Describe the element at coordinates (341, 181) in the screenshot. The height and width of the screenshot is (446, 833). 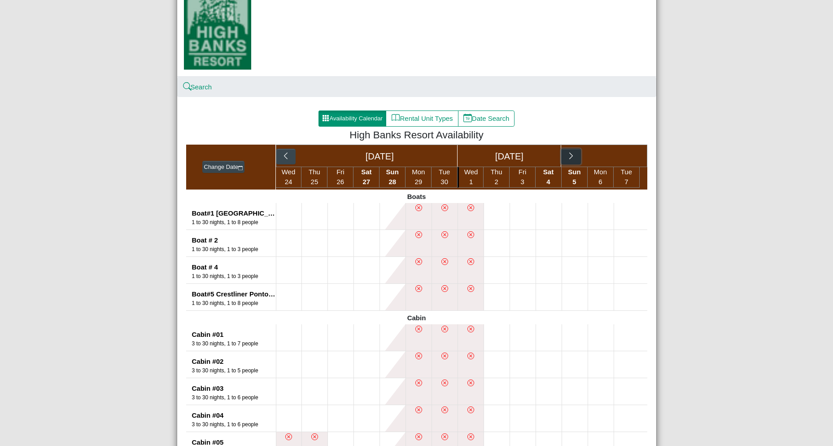
I see `span: 26` at that location.